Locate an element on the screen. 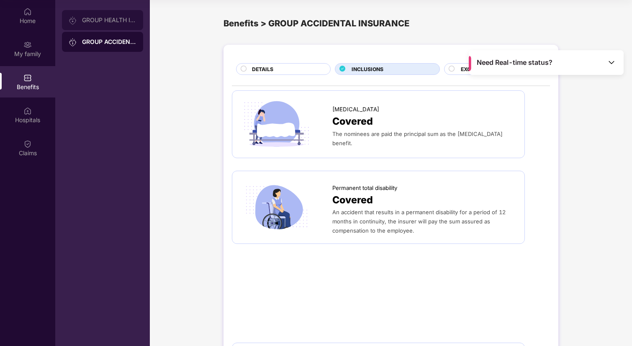  span: INCLUSIONS is located at coordinates (368, 69).